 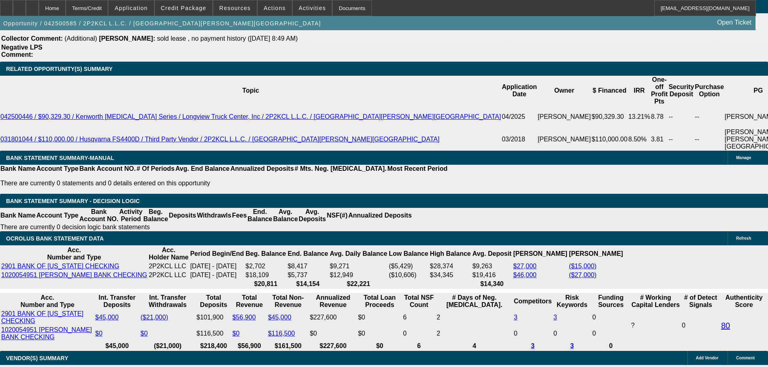 What do you see at coordinates (417, 169) in the screenshot?
I see `th: Most Recent Period` at bounding box center [417, 169].